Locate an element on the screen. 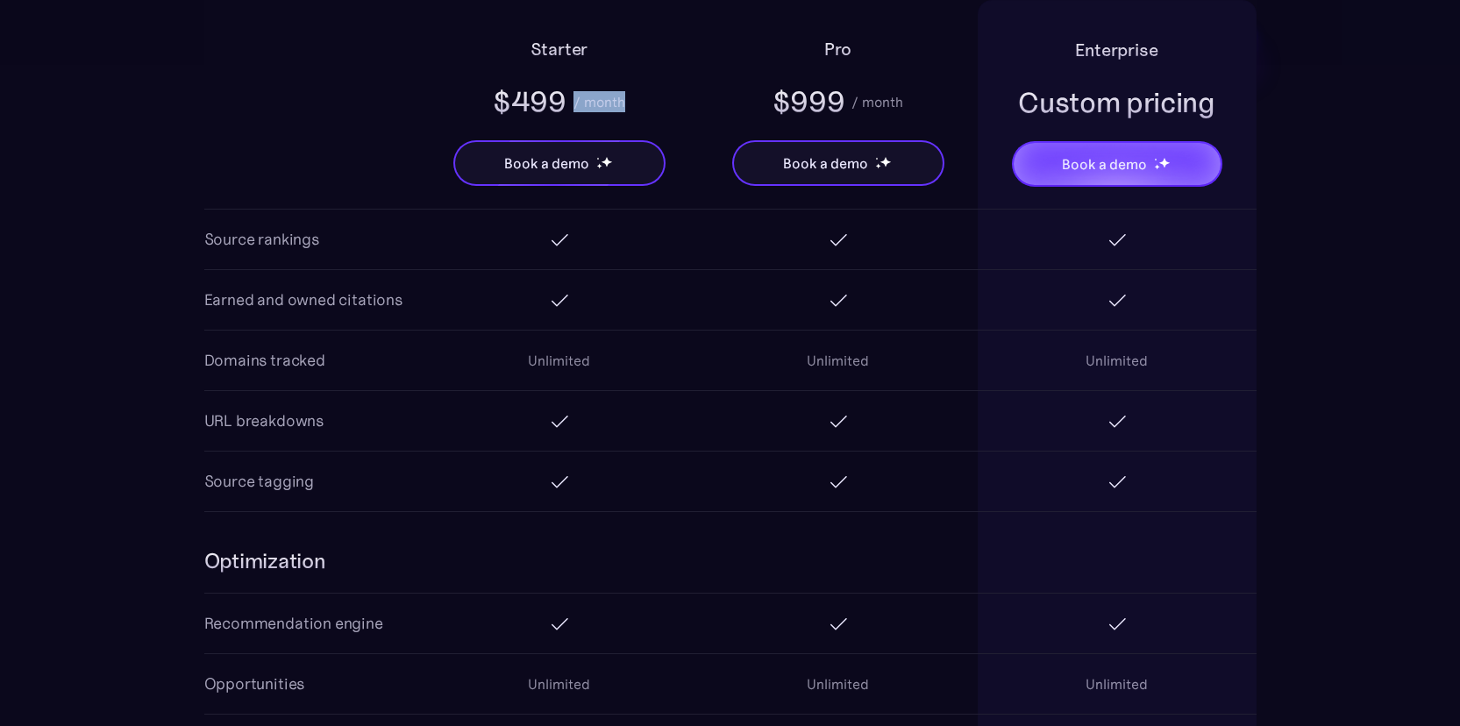  h2: Enterprise is located at coordinates (1116, 50).